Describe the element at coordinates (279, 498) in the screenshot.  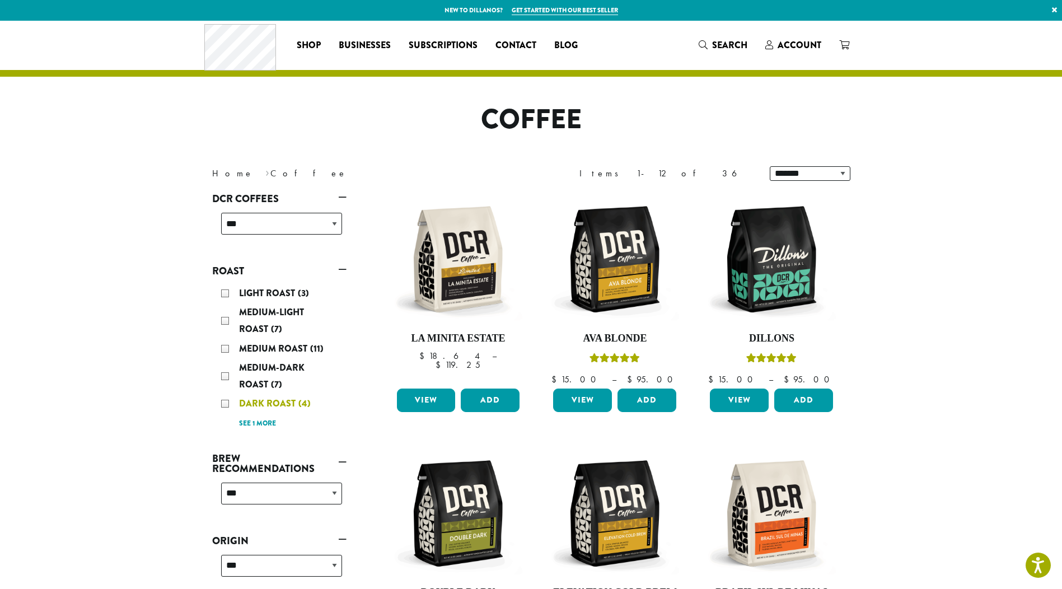
I see `div: Brew Recommendations` at that location.